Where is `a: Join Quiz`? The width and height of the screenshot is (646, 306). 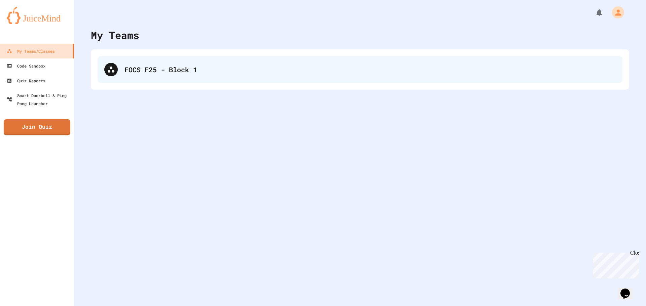 a: Join Quiz is located at coordinates (37, 127).